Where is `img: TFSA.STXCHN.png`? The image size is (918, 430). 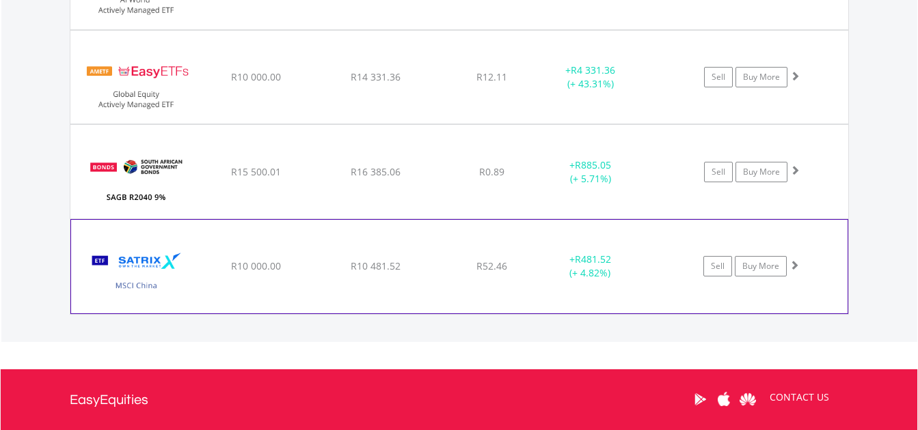
img: TFSA.STXCHN.png is located at coordinates (137, 273).